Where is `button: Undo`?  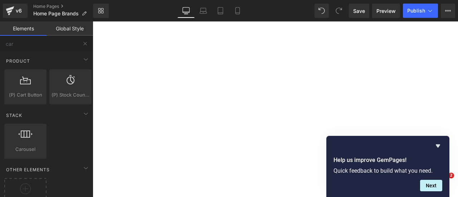
button: Undo is located at coordinates (321, 11).